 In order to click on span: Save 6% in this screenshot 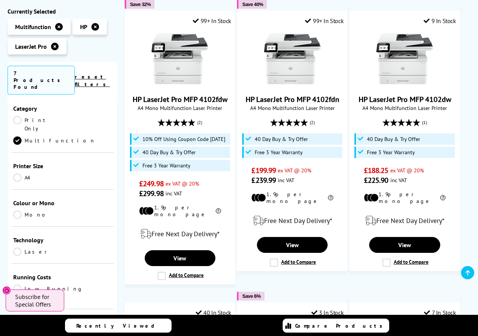, I will do `click(251, 296)`.